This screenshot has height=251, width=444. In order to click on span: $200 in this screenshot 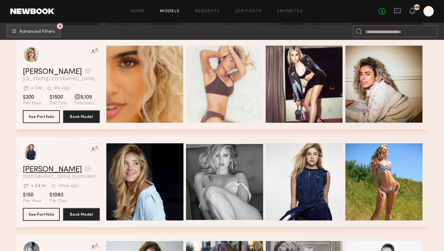, I will do `click(32, 97)`.